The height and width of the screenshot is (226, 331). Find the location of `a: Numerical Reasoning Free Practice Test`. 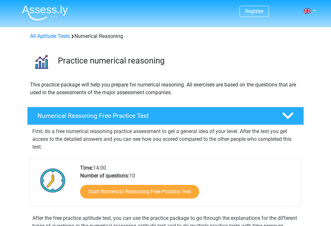

a: Numerical Reasoning Free Practice Test is located at coordinates (166, 116).